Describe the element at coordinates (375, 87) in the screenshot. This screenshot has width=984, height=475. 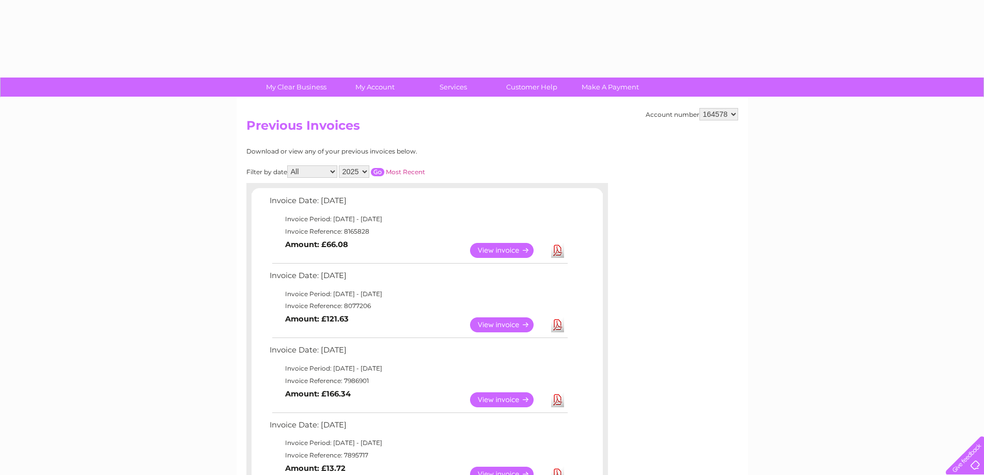
I see `a: My Account` at that location.